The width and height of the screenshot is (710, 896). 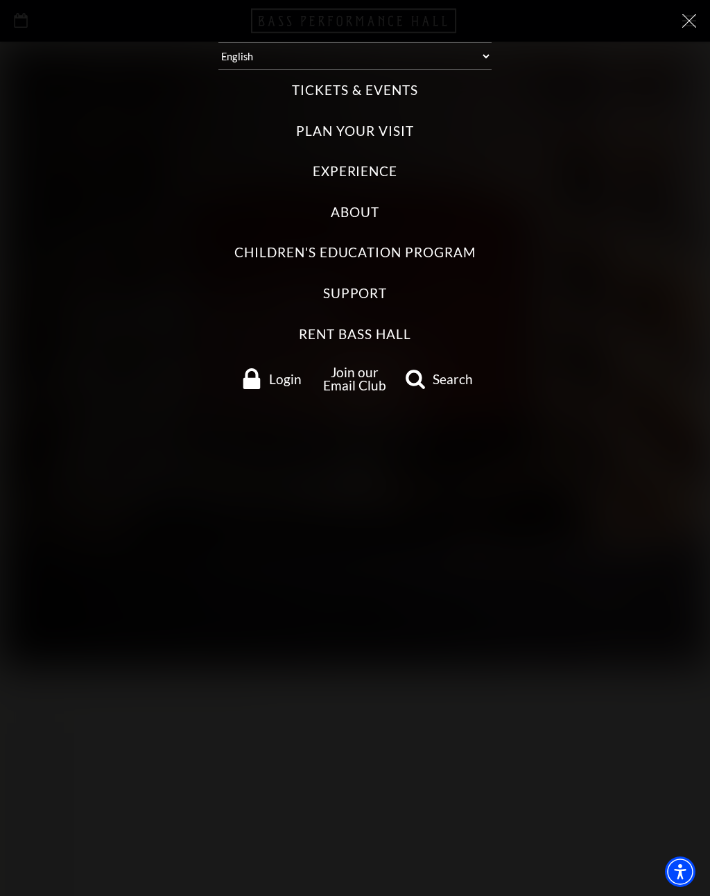 I want to click on span: Search, so click(x=453, y=379).